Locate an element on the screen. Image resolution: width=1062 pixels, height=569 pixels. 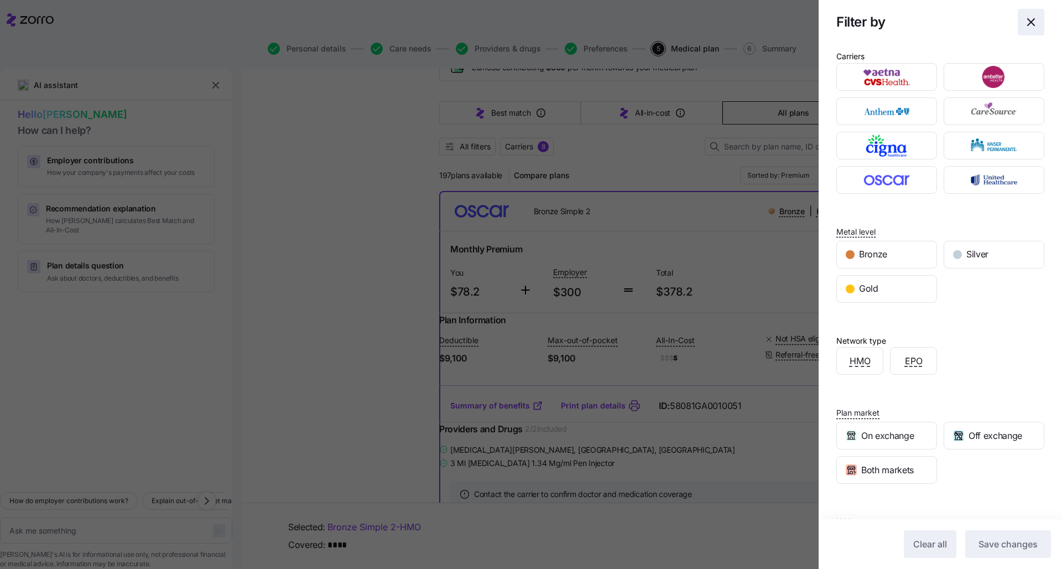
h1: Filter by is located at coordinates (923, 22).